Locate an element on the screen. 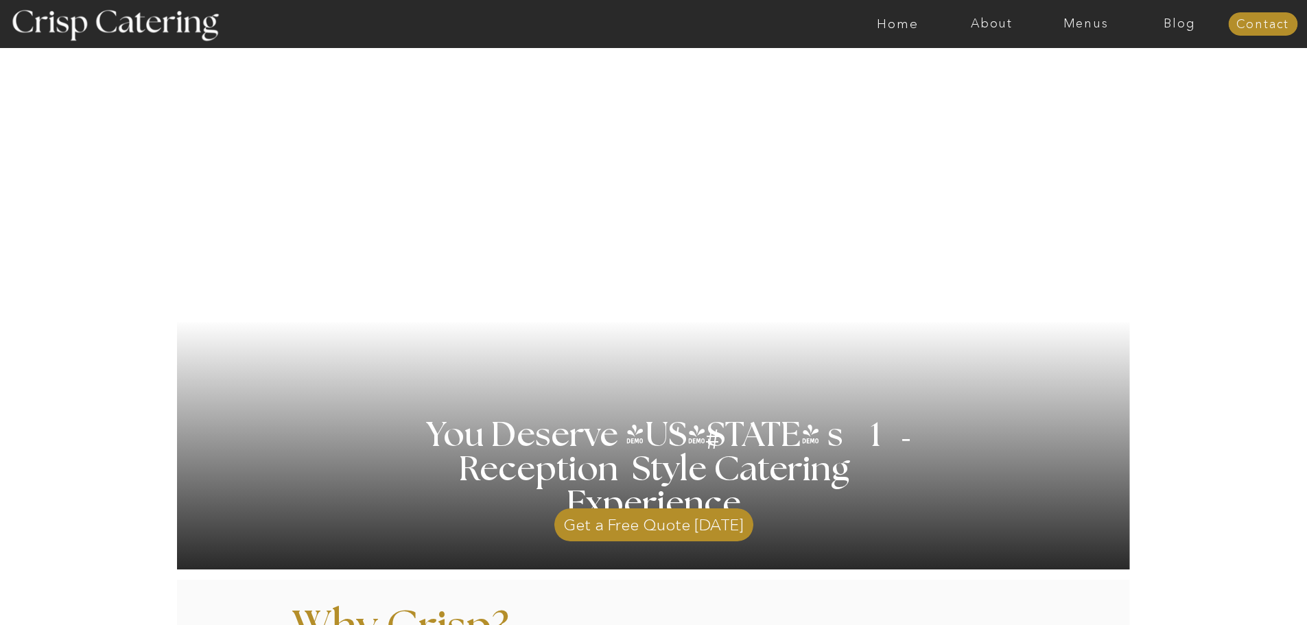 The image size is (1307, 625). a: Menus is located at coordinates (1085, 24).